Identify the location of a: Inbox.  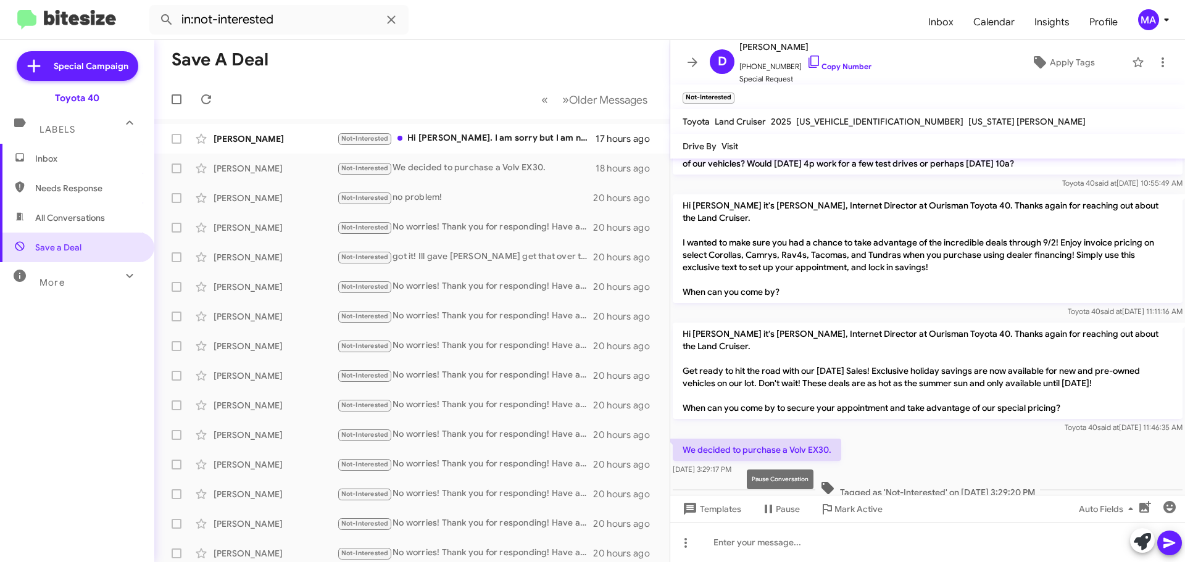
(941, 22).